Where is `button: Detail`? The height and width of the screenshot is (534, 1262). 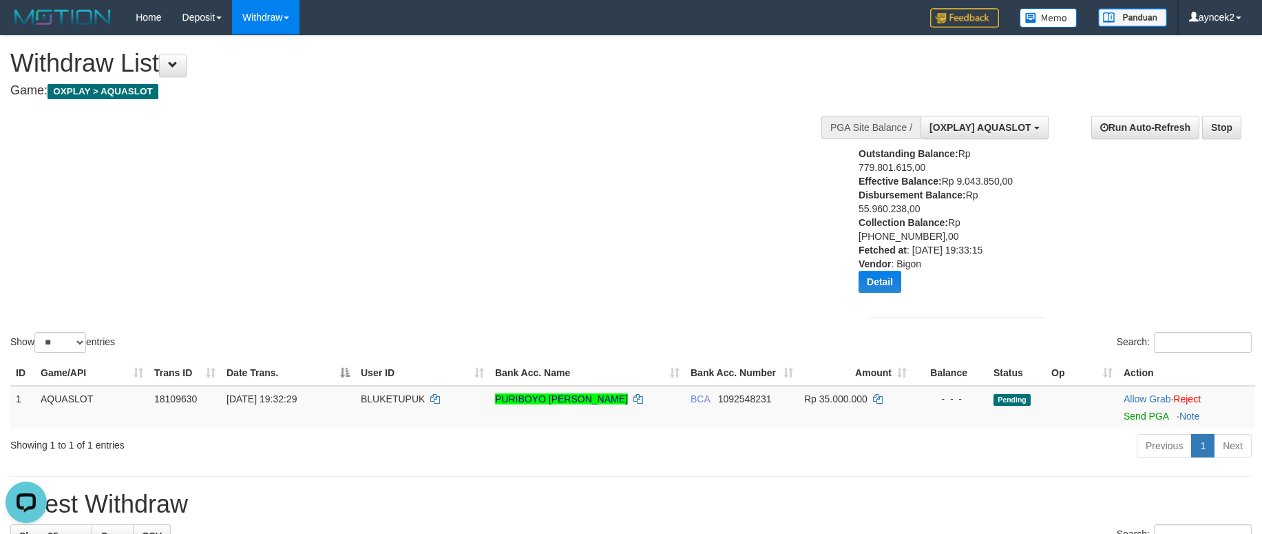 button: Detail is located at coordinates (880, 282).